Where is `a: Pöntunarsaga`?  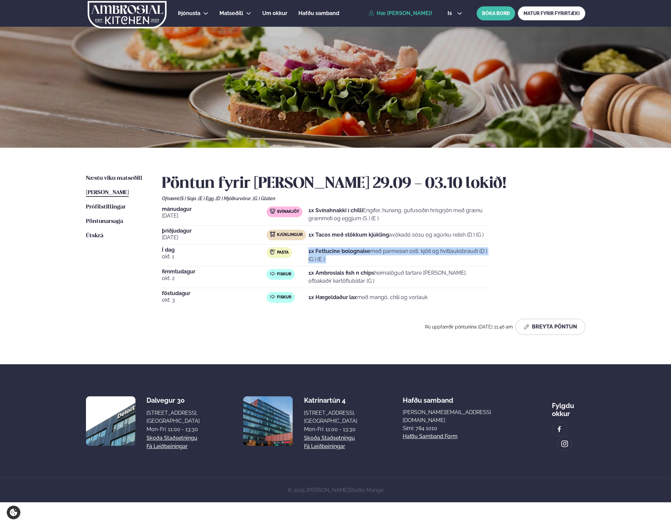
a: Pöntunarsaga is located at coordinates (104, 222).